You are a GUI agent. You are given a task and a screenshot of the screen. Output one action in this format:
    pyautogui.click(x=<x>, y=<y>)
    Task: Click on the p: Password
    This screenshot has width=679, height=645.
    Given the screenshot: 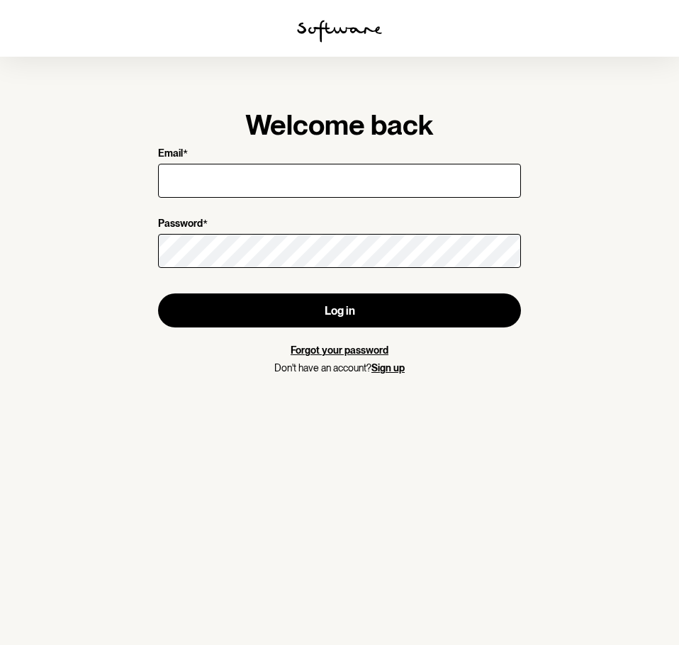 What is the action you would take?
    pyautogui.click(x=180, y=224)
    